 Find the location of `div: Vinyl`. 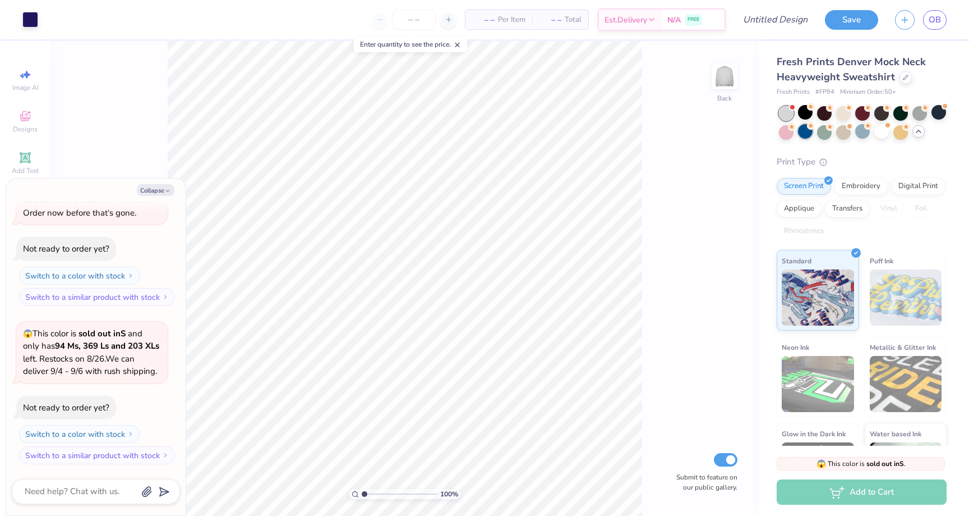

div: Vinyl is located at coordinates (889, 209).